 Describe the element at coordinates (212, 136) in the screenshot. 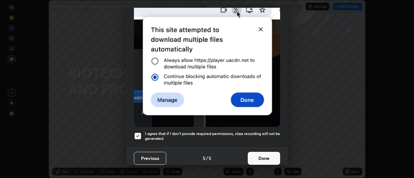

I see `h5: I agree that if I don't provide required permissions, class recording will not be generated` at that location.